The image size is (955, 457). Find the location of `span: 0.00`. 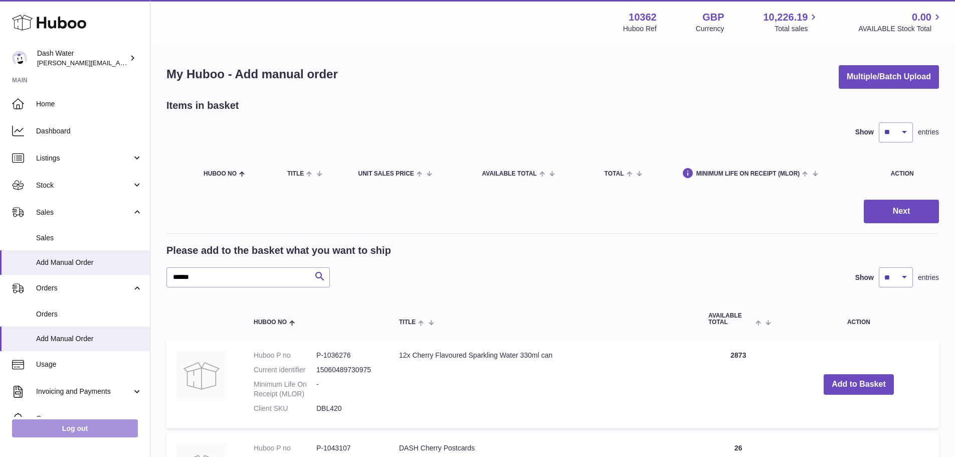

span: 0.00 is located at coordinates (921, 17).